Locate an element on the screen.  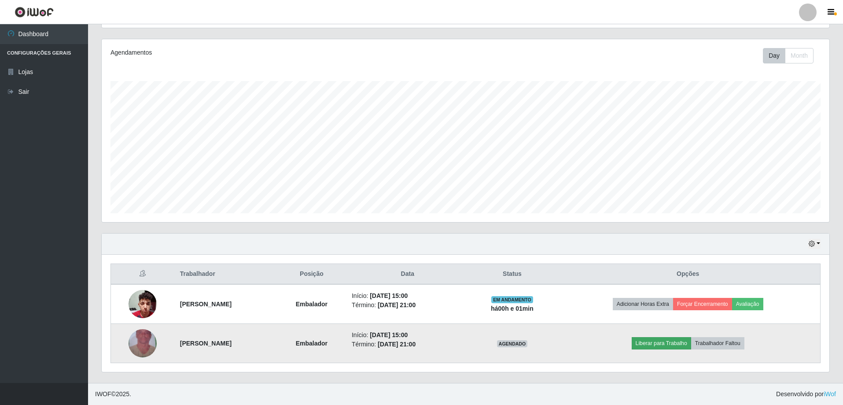
button: Trabalhador Faltou is located at coordinates (718, 343).